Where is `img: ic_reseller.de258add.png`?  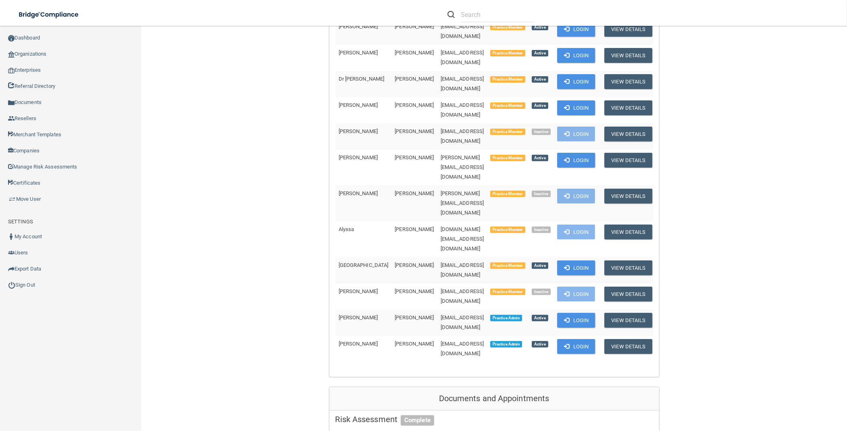 img: ic_reseller.de258add.png is located at coordinates (11, 119).